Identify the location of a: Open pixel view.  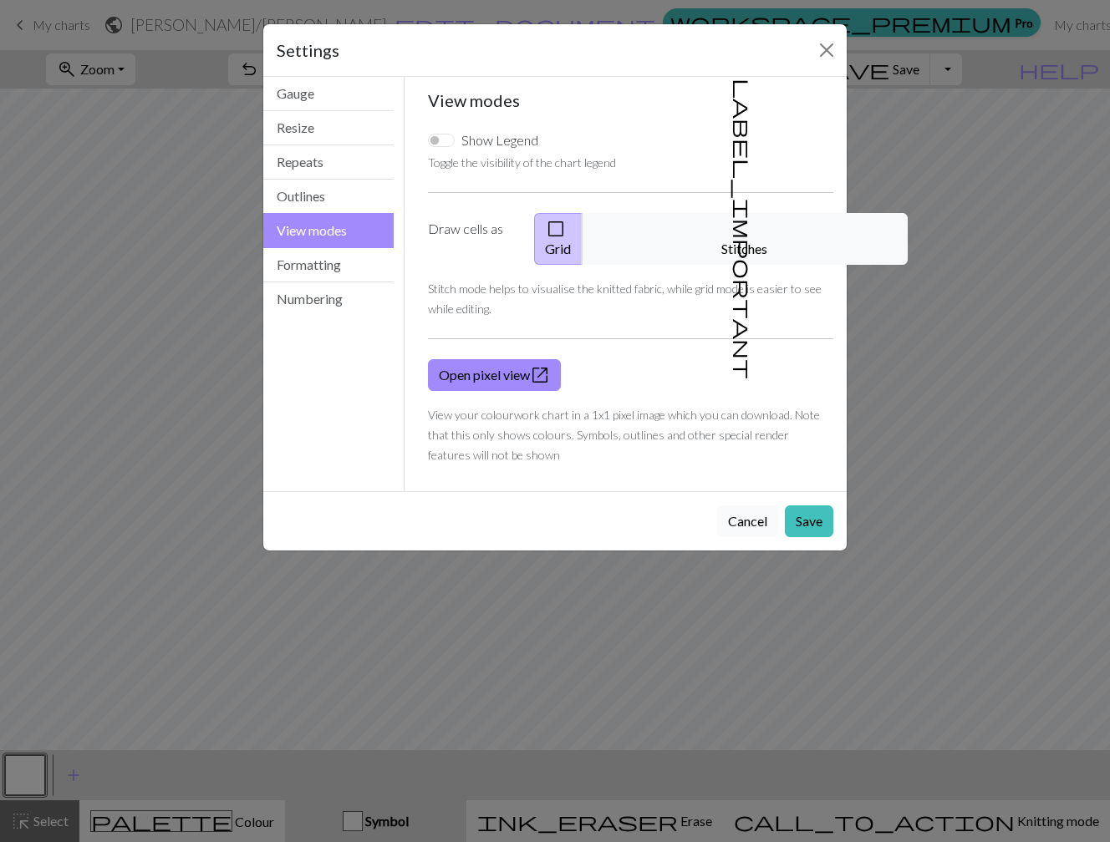
(494, 375).